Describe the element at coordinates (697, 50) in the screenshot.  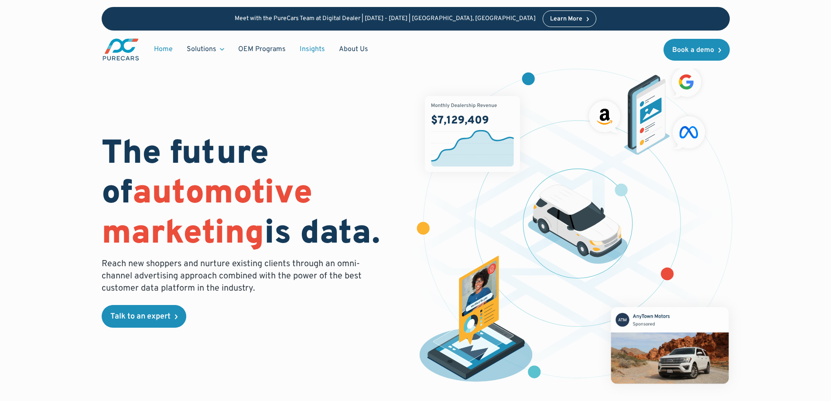
I see `a: Book a demo` at that location.